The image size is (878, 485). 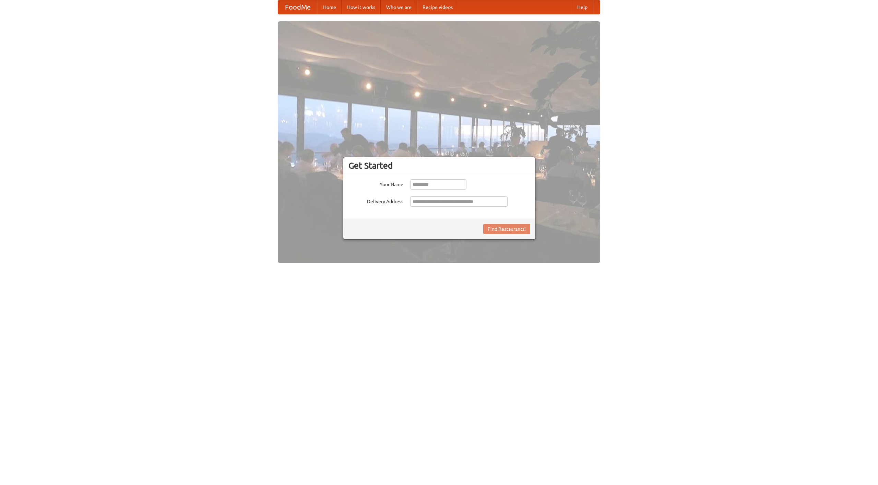 I want to click on button: Find Restaurants!, so click(x=506, y=229).